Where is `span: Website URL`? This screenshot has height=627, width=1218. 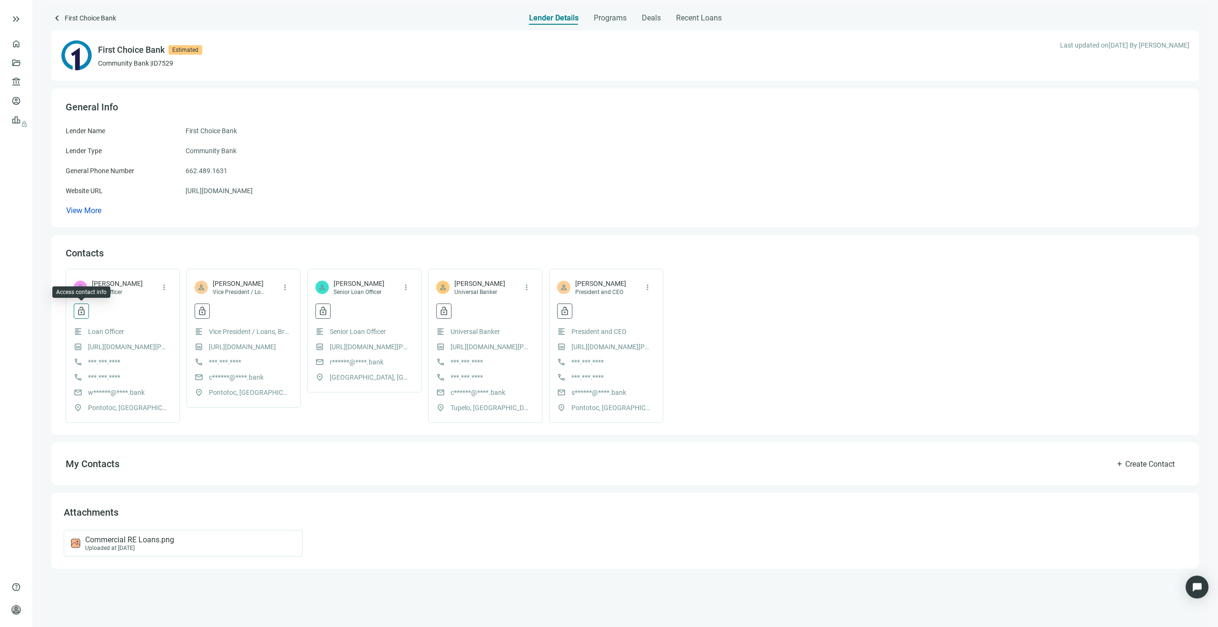 span: Website URL is located at coordinates (84, 191).